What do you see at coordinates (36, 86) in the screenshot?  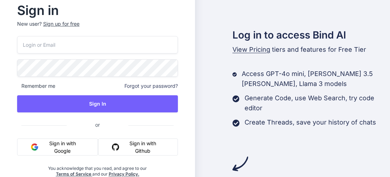 I see `span: Remember me` at bounding box center [36, 86].